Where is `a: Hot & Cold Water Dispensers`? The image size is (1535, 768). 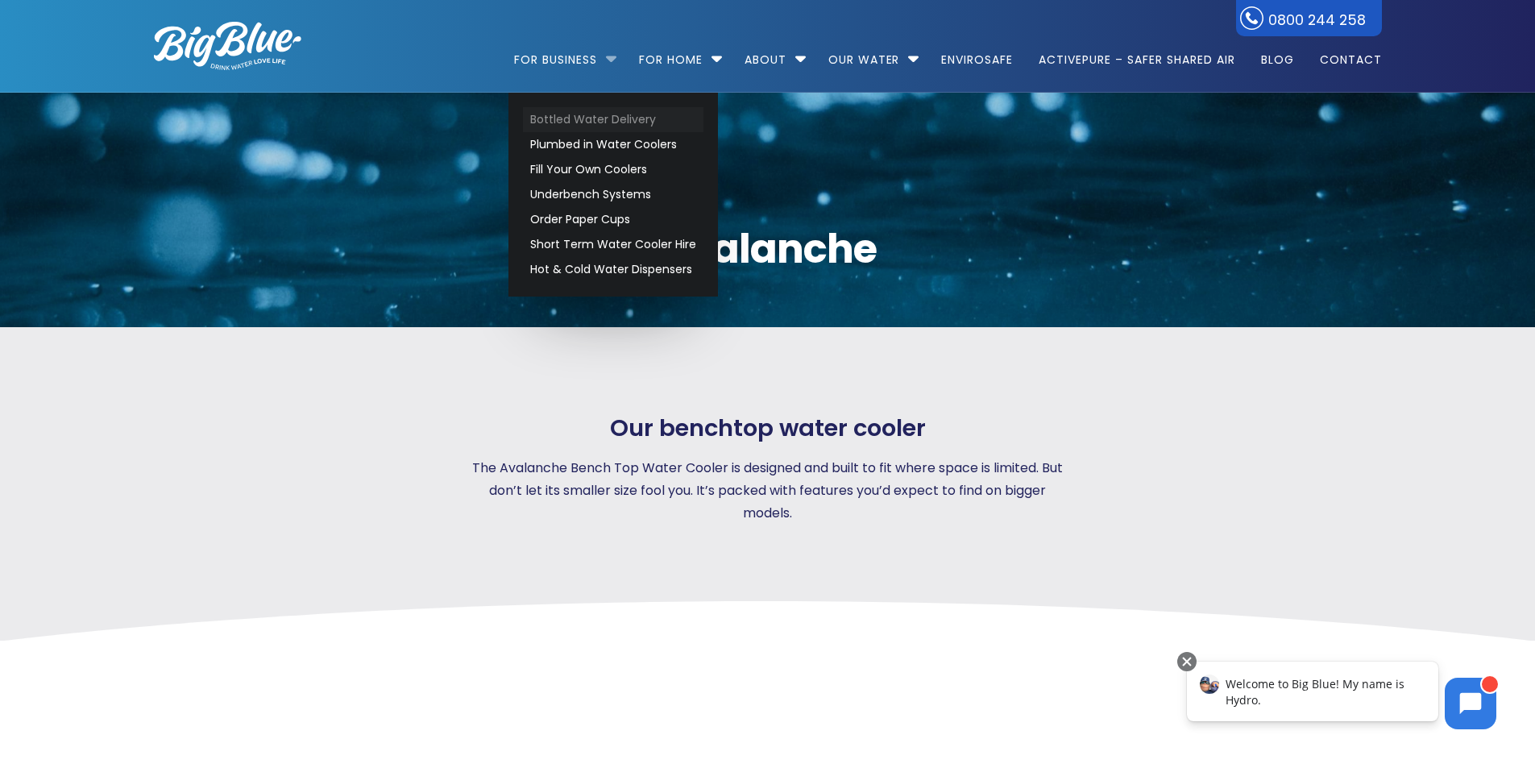 a: Hot & Cold Water Dispensers is located at coordinates (613, 269).